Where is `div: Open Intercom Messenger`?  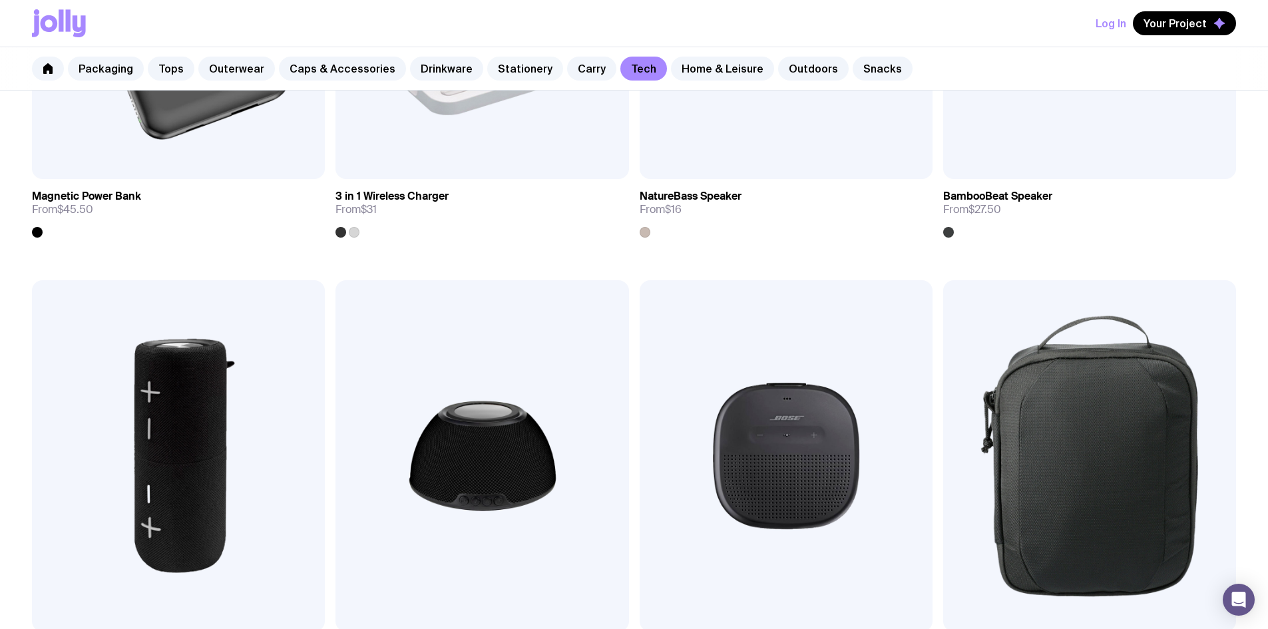 div: Open Intercom Messenger is located at coordinates (1239, 600).